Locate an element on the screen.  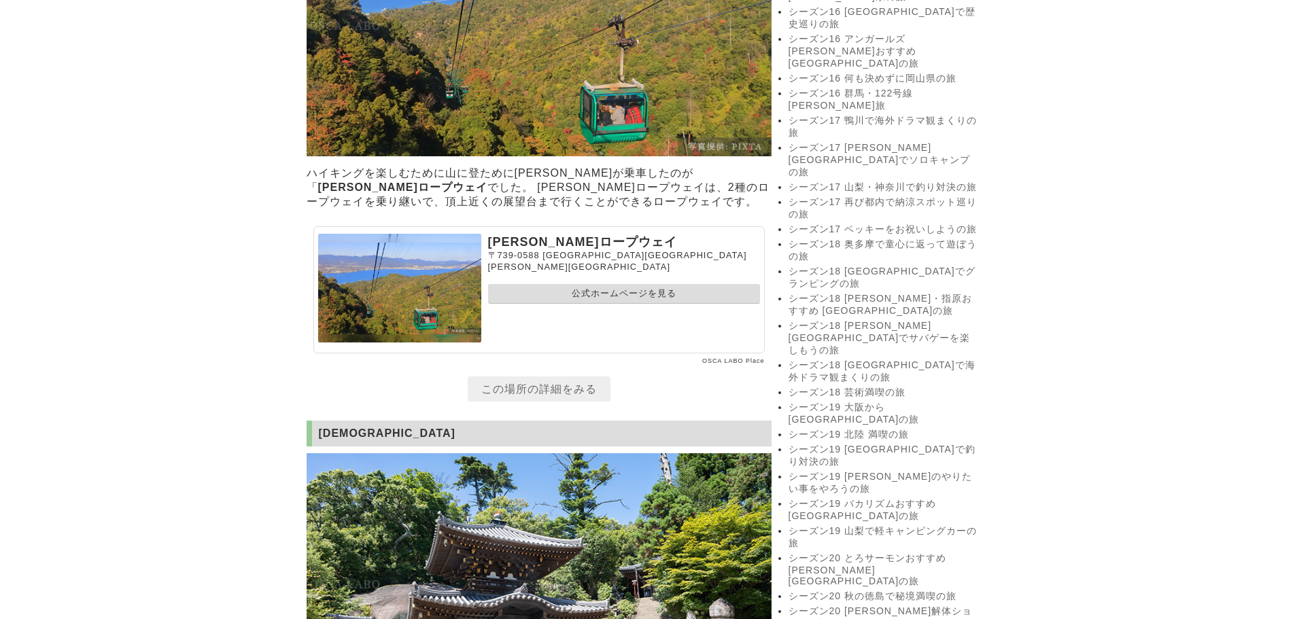
a: シーズン19 北陸 満喫の旅 is located at coordinates (884, 435).